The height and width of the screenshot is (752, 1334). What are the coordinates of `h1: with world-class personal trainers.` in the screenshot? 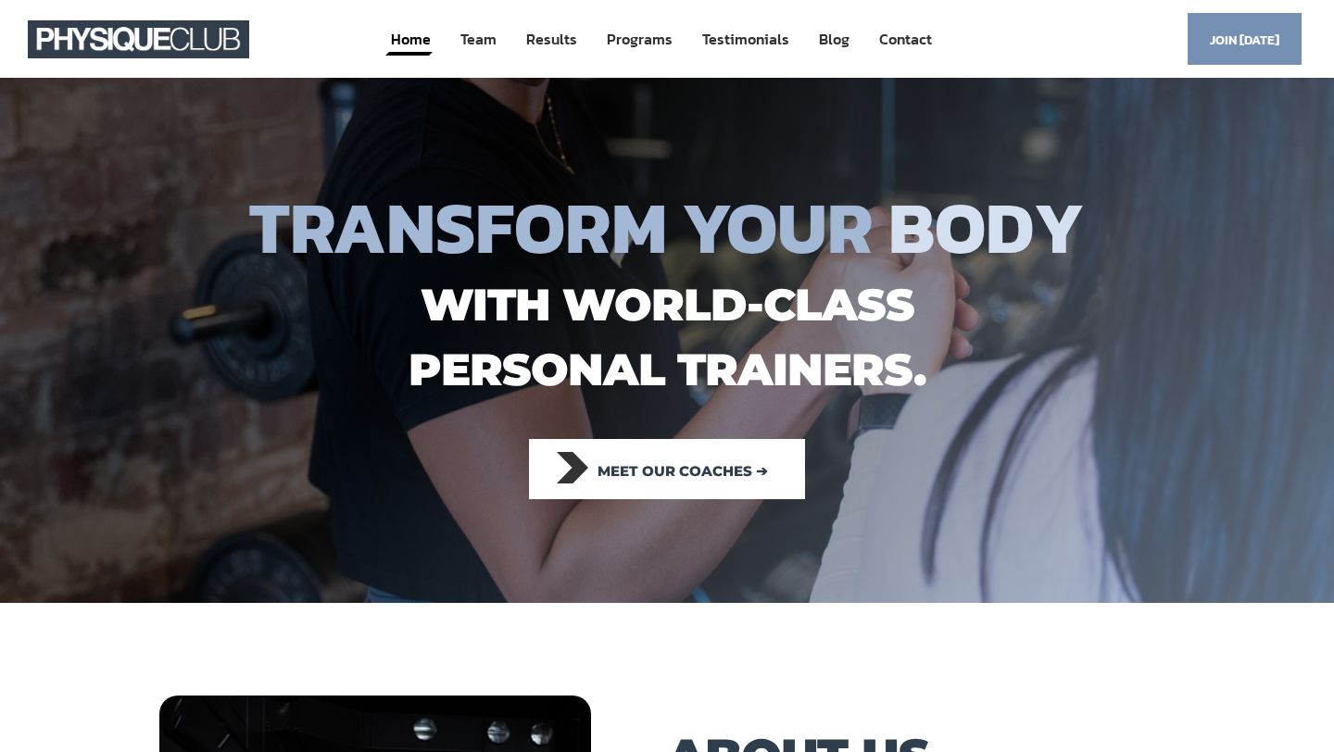 It's located at (667, 337).